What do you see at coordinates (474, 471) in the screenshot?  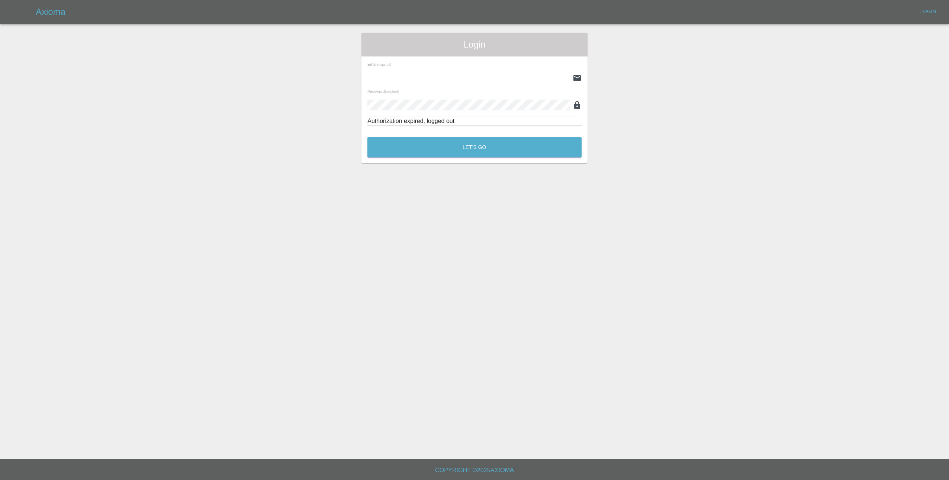 I see `h6: Copyright © 2025 Axioma` at bounding box center [474, 471].